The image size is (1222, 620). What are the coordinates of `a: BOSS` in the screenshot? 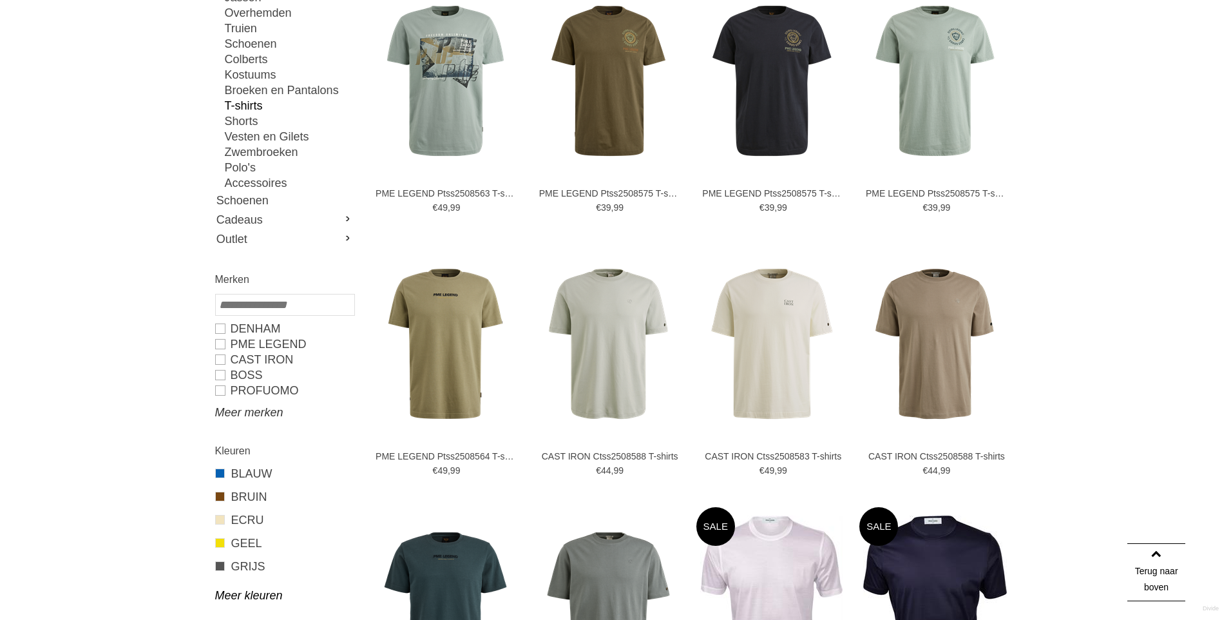 It's located at (284, 375).